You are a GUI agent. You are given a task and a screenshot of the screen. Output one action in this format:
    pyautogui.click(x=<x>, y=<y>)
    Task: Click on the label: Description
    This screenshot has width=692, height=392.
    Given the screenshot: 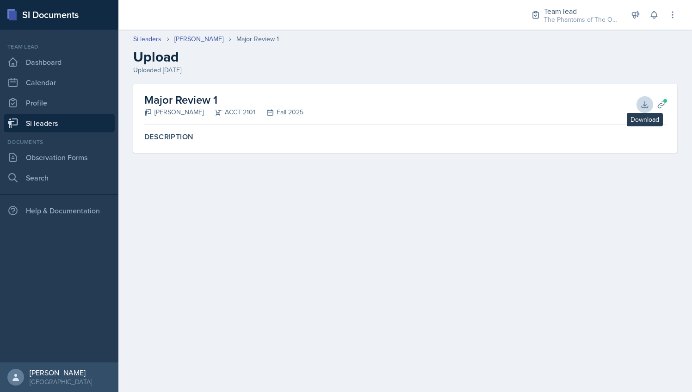 What is the action you would take?
    pyautogui.click(x=405, y=137)
    